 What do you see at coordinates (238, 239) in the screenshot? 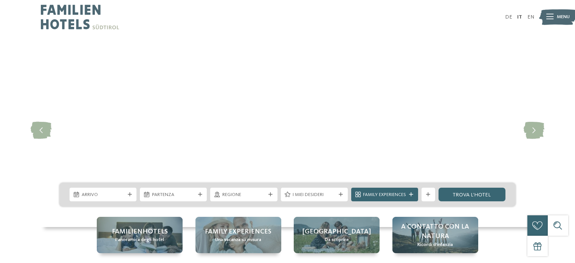
I see `span: Una vacanza su misura` at bounding box center [238, 239].